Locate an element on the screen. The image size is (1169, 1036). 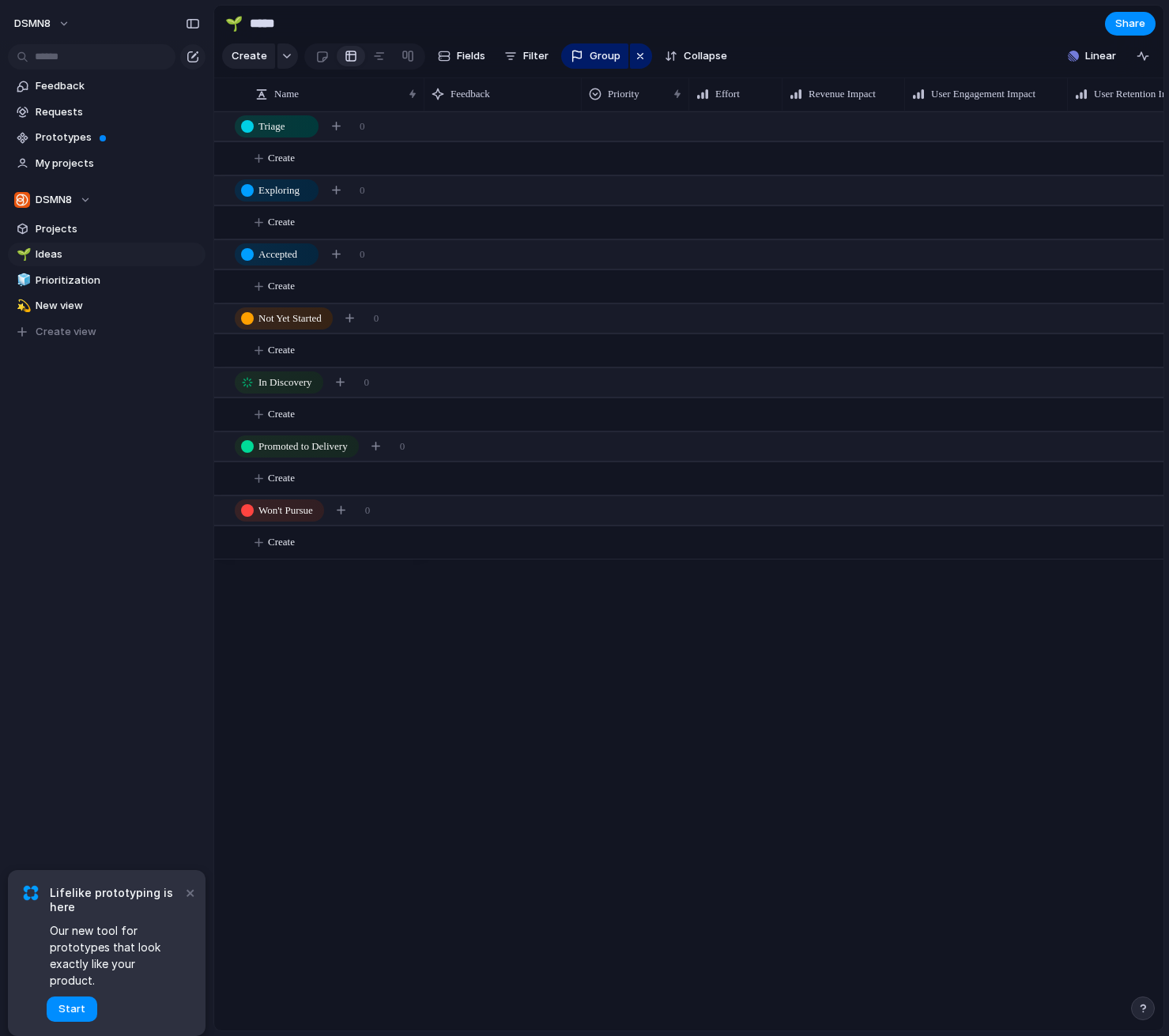
button: Fields is located at coordinates (462, 56).